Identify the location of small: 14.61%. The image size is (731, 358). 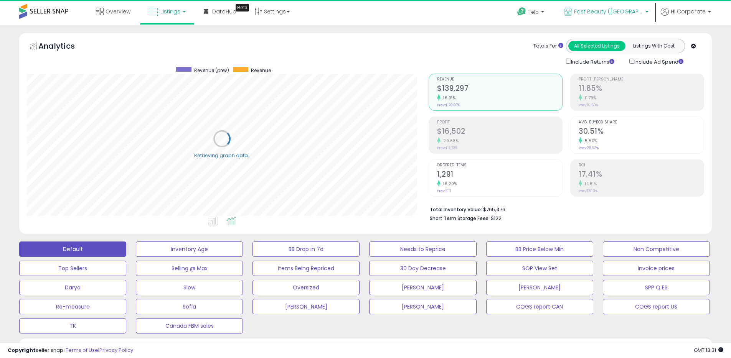
(589, 184).